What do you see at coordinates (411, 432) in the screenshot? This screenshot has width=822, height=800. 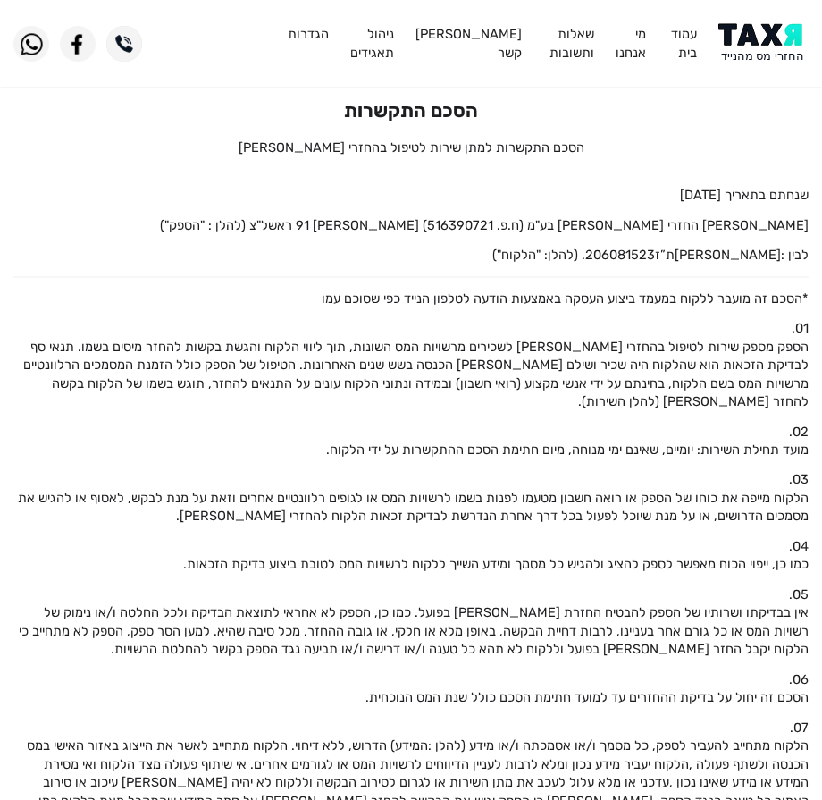 I see `div: .02` at bounding box center [411, 432].